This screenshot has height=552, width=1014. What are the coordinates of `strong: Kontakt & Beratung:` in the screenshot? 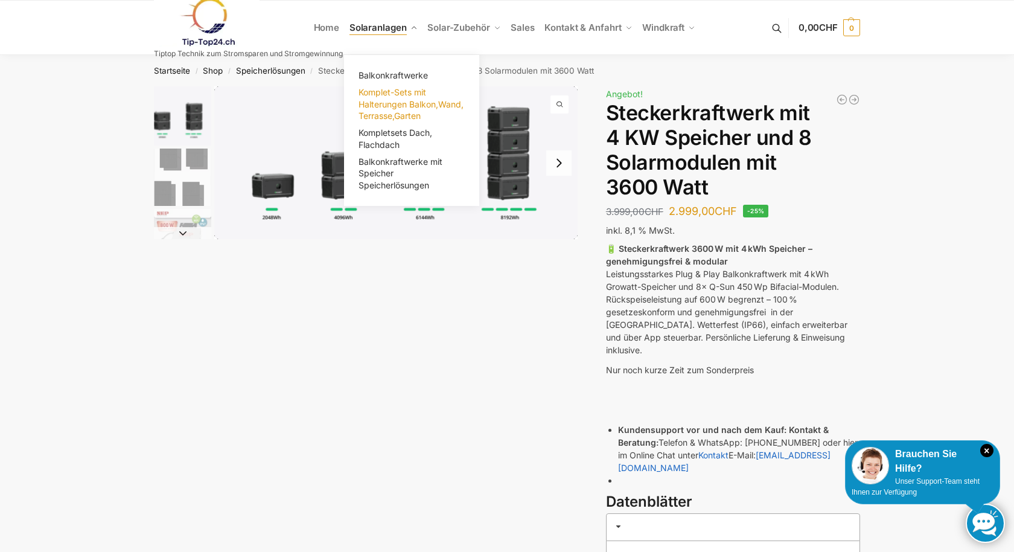 It's located at (723, 436).